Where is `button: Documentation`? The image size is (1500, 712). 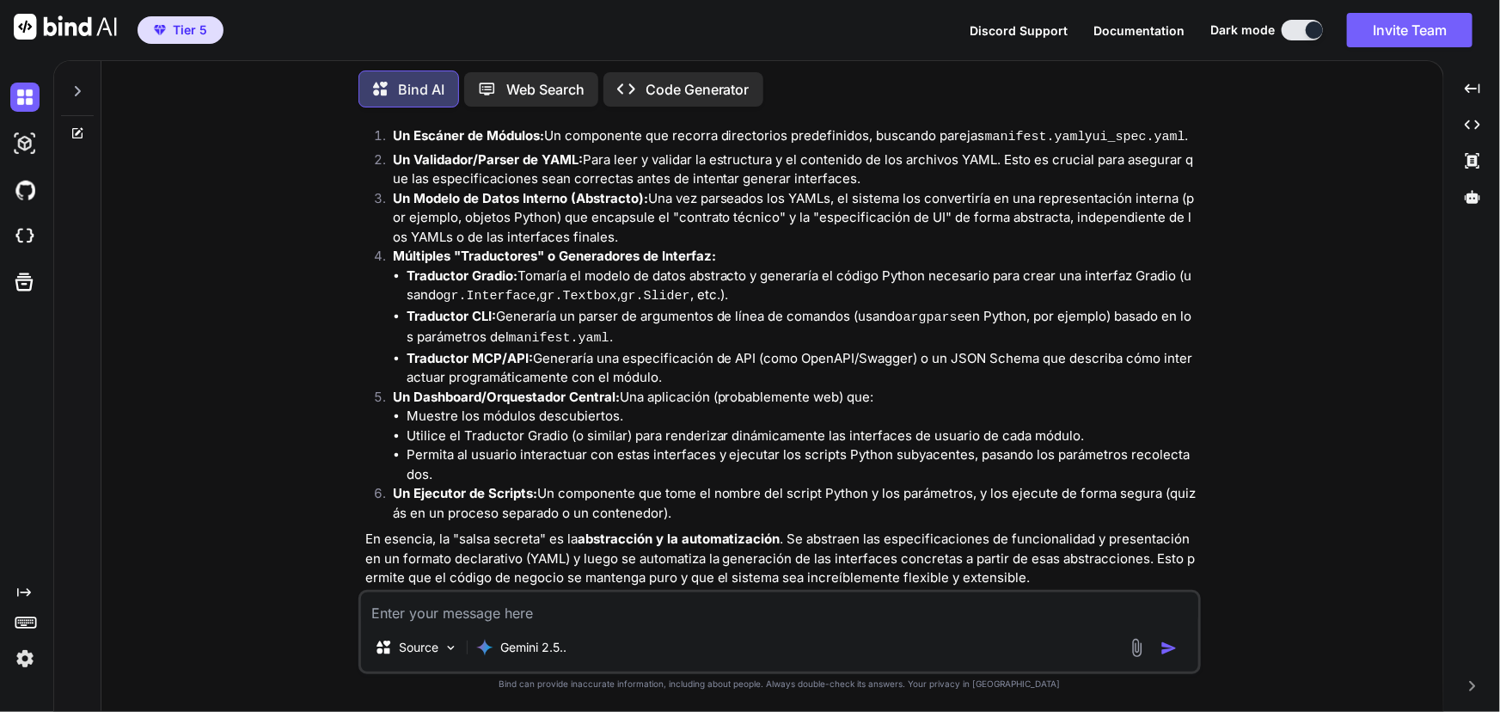
button: Documentation is located at coordinates (1139, 30).